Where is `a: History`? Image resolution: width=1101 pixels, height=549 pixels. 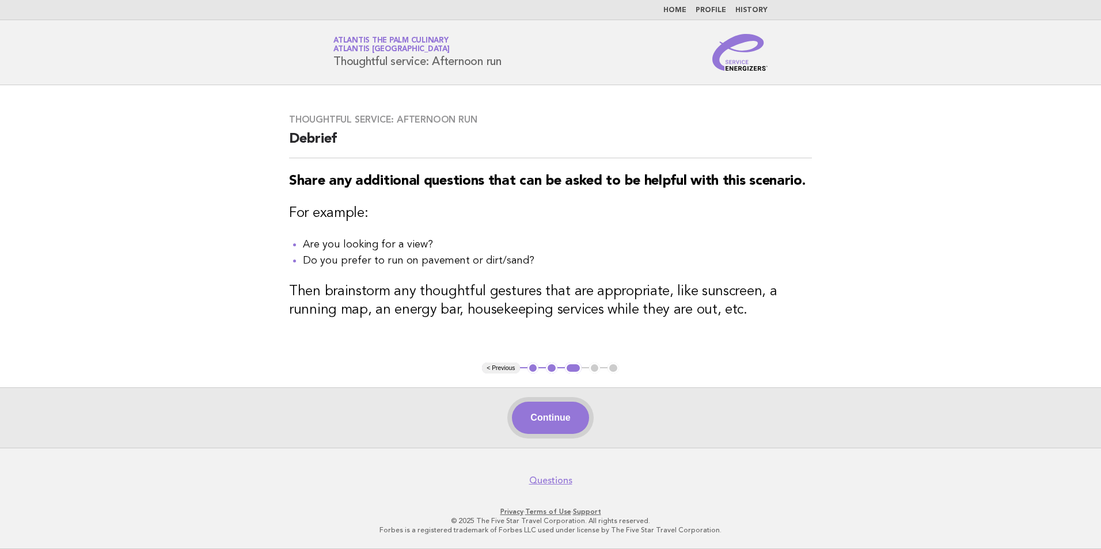
a: History is located at coordinates (752, 10).